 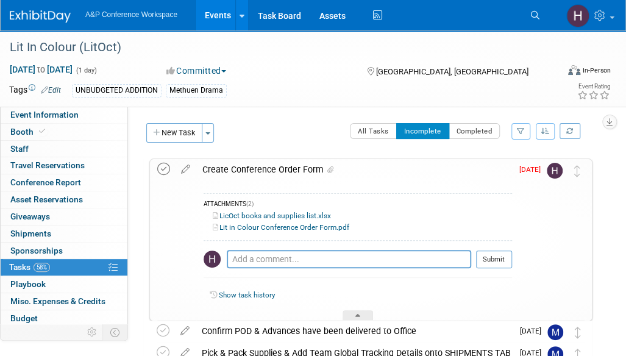 What do you see at coordinates (42, 131) in the screenshot?
I see `i: Booth reservation complete` at bounding box center [42, 131].